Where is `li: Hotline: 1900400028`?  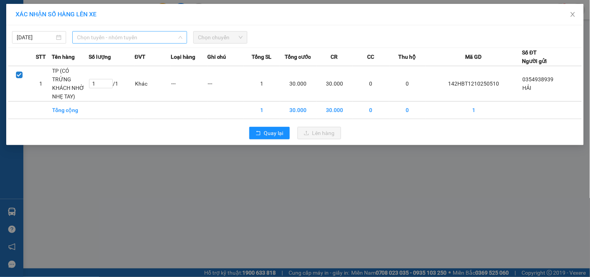
li: Hotline: 1900400028 is located at coordinates (199, 47).